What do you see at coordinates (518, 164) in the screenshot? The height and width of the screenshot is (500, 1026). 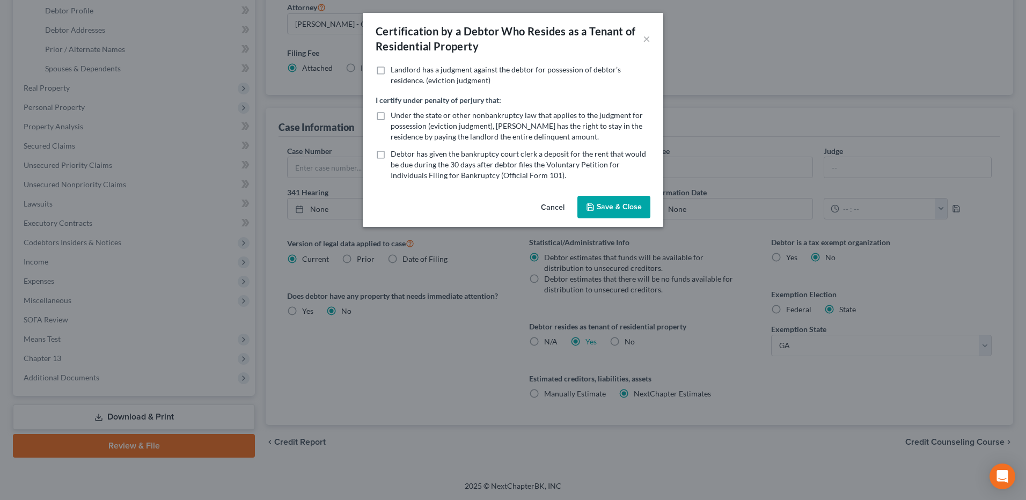 I see `span: Debtor has given the bankruptcy court clerk a deposit for the rent that would be due during the 3...` at bounding box center [518, 164].